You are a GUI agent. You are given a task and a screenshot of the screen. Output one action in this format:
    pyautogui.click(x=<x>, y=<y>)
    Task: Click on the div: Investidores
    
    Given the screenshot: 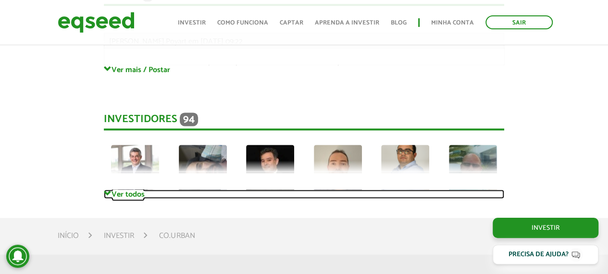 What is the action you would take?
    pyautogui.click(x=304, y=121)
    